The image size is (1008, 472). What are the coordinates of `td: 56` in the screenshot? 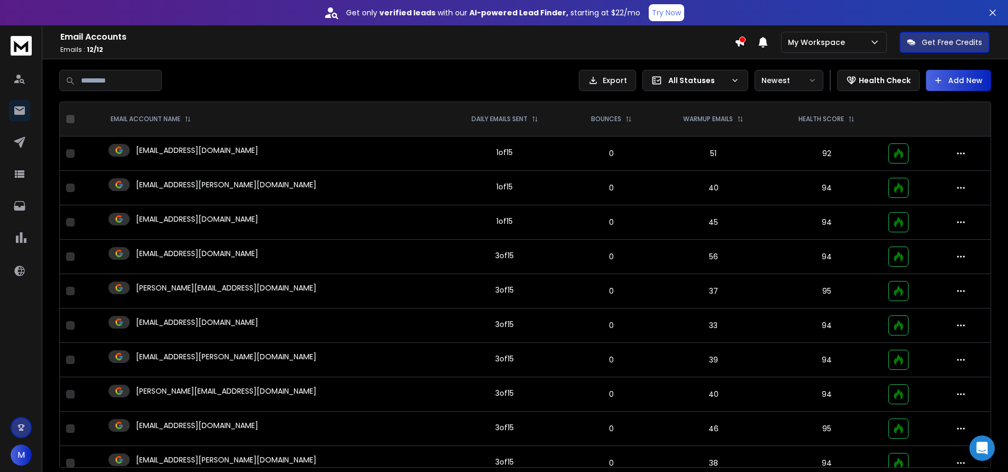 It's located at (714, 257).